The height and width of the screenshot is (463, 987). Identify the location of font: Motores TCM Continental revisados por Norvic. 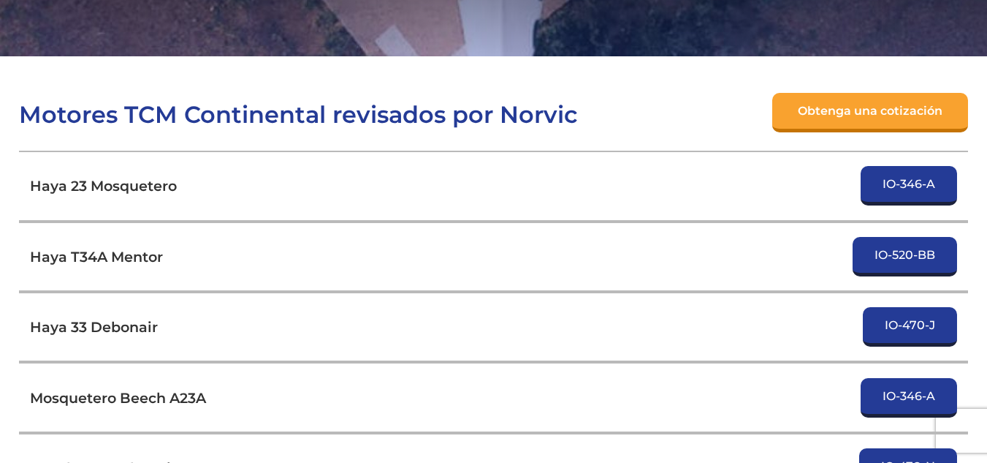
(298, 114).